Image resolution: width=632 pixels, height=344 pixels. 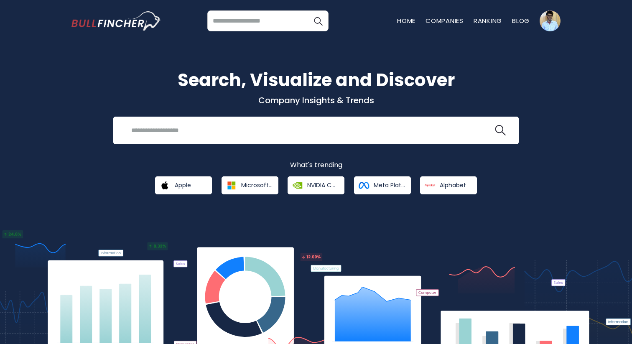 What do you see at coordinates (116, 21) in the screenshot?
I see `a: Go to homepage` at bounding box center [116, 21].